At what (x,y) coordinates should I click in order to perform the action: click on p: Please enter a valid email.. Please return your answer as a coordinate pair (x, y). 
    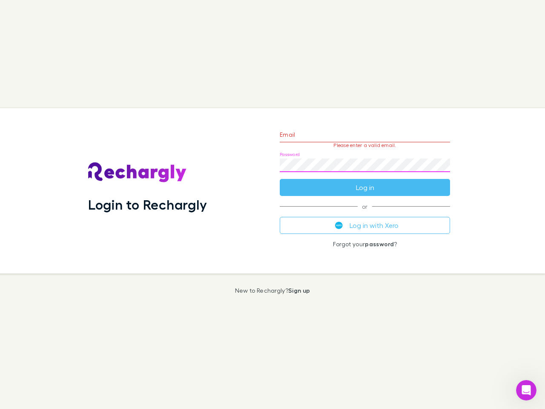
    Looking at the image, I should click on (365, 145).